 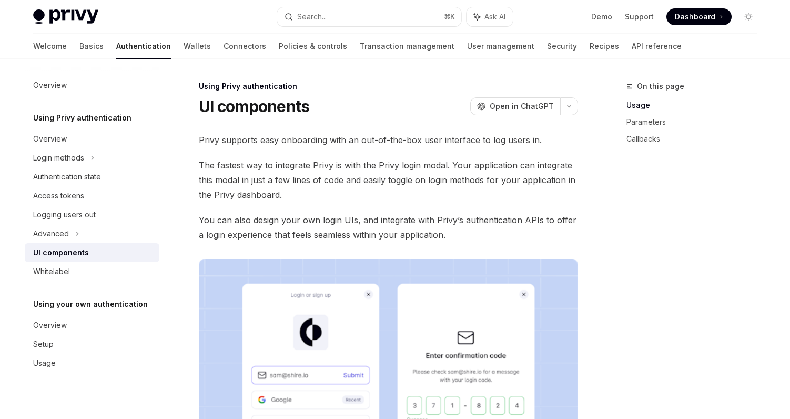 What do you see at coordinates (51, 233) in the screenshot?
I see `div: Advanced` at bounding box center [51, 233].